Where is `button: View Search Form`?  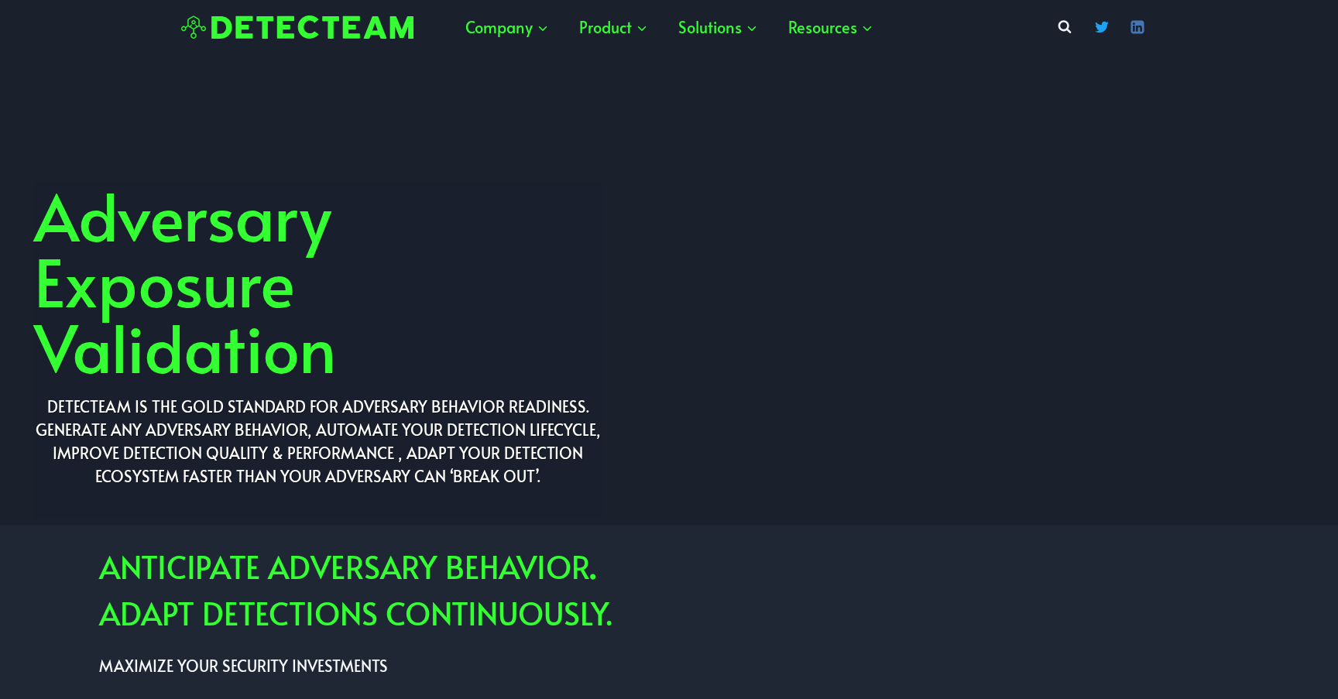
button: View Search Form is located at coordinates (1065, 27).